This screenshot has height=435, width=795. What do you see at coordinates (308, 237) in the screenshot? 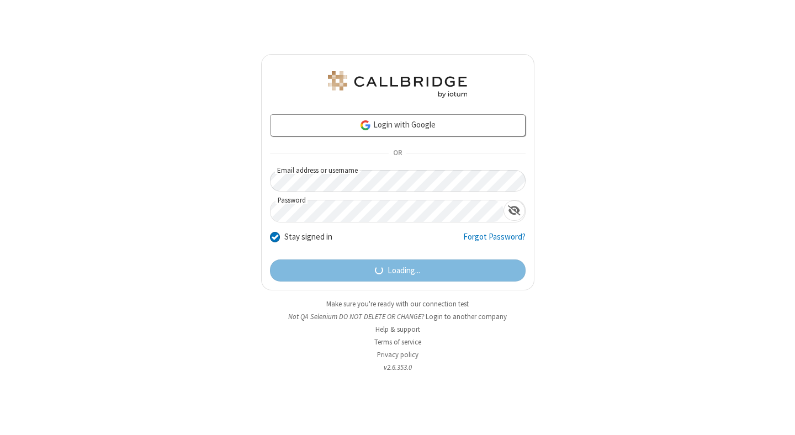
I see `label: Stay signed in` at bounding box center [308, 237].